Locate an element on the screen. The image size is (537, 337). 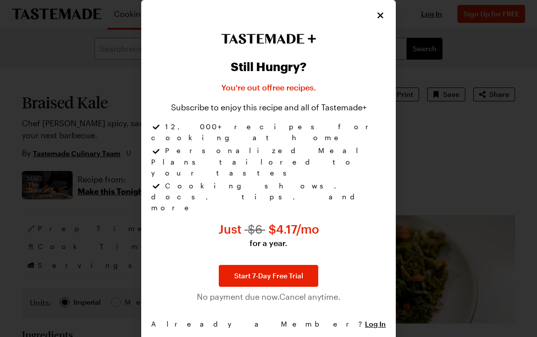
span: No payment due now. Cancel anytime. is located at coordinates (268, 297).